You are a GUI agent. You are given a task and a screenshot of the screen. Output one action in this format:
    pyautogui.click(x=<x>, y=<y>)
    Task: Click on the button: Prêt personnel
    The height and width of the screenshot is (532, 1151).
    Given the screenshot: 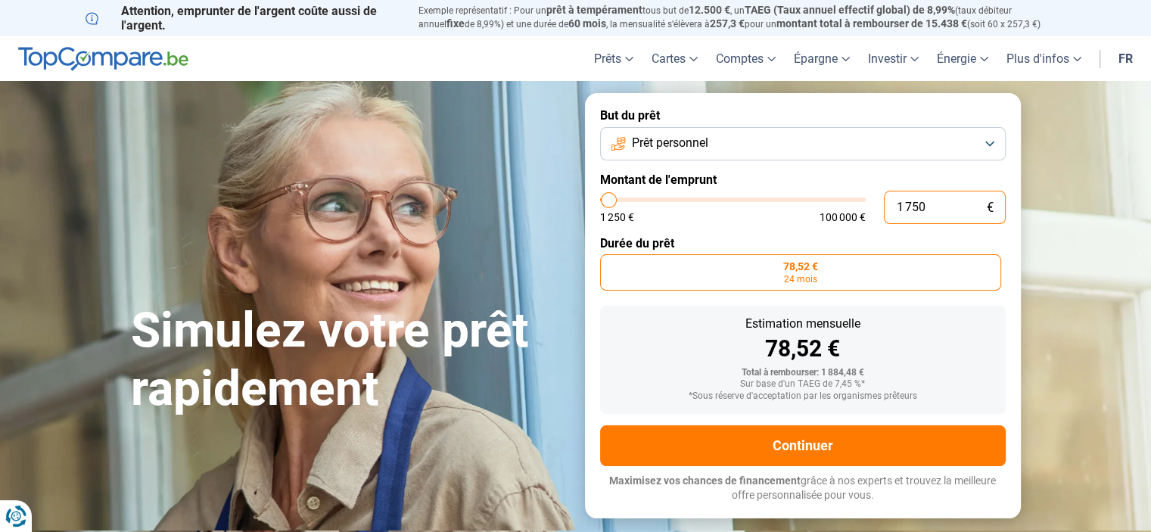 What is the action you would take?
    pyautogui.click(x=803, y=144)
    